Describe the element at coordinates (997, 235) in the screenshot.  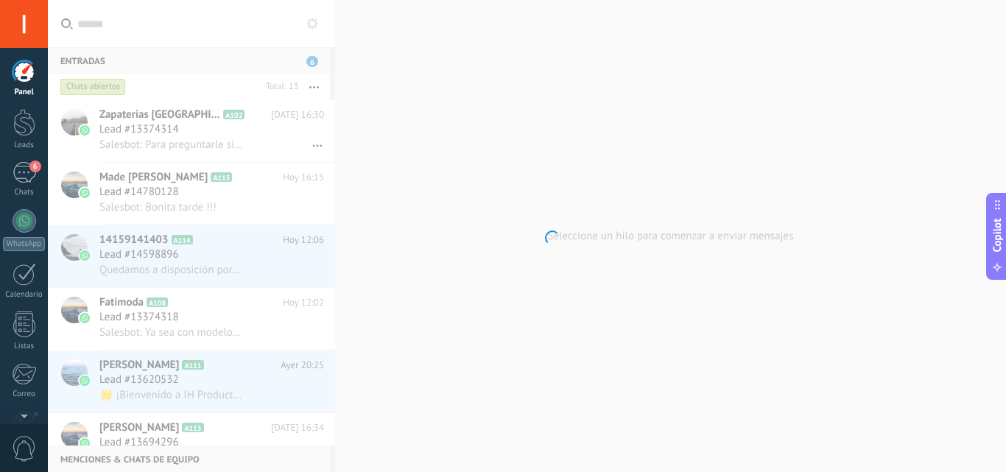
I see `span: Copilot` at that location.